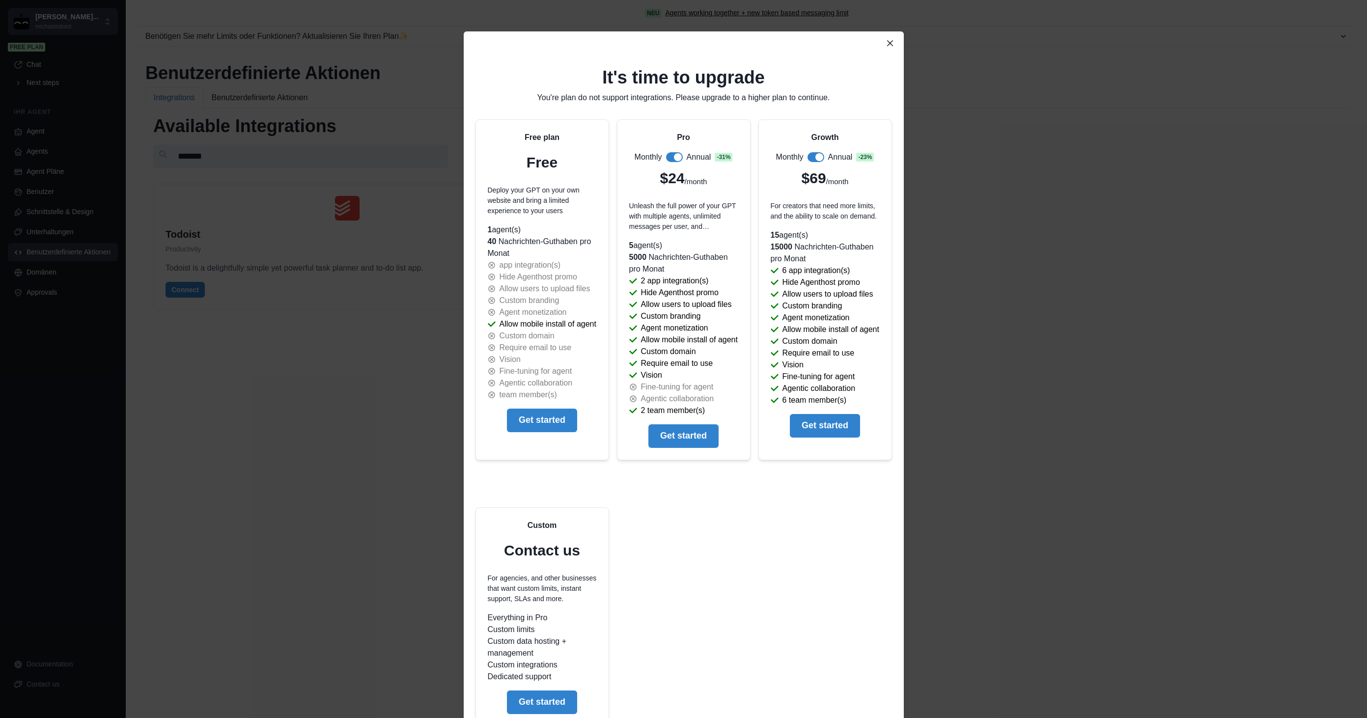 This screenshot has height=718, width=1367. I want to click on p: Free, so click(542, 162).